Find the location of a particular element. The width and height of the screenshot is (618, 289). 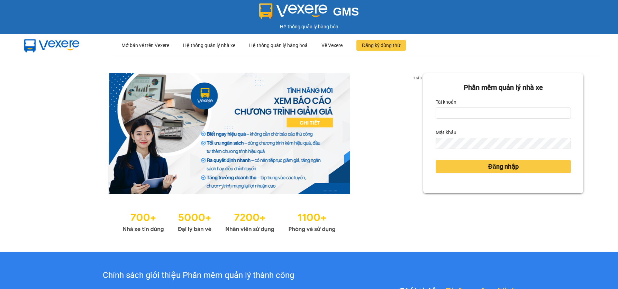

img: mbUUG5Q.png is located at coordinates (52, 45).